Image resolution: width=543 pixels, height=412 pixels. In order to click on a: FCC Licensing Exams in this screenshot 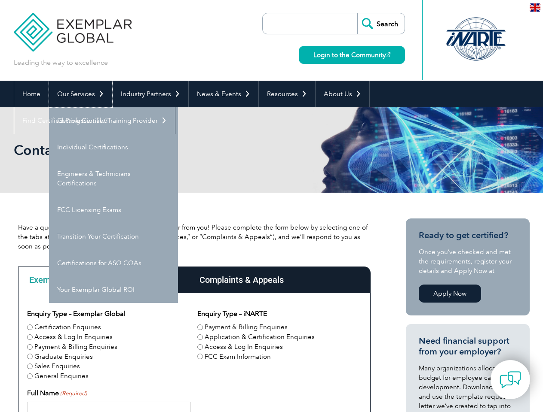, I will do `click(113, 210)`.